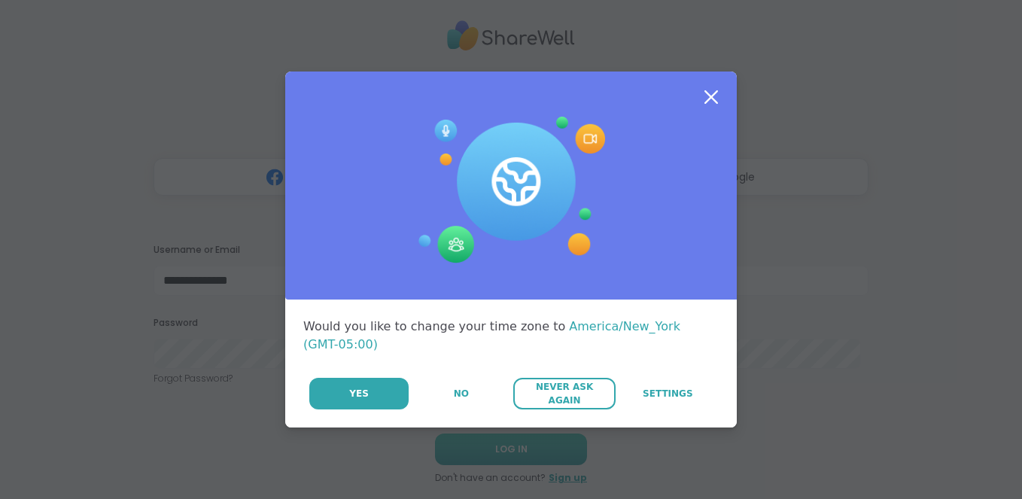 The width and height of the screenshot is (1022, 499). Describe the element at coordinates (511, 336) in the screenshot. I see `div: Would you like to change your time zone to` at that location.